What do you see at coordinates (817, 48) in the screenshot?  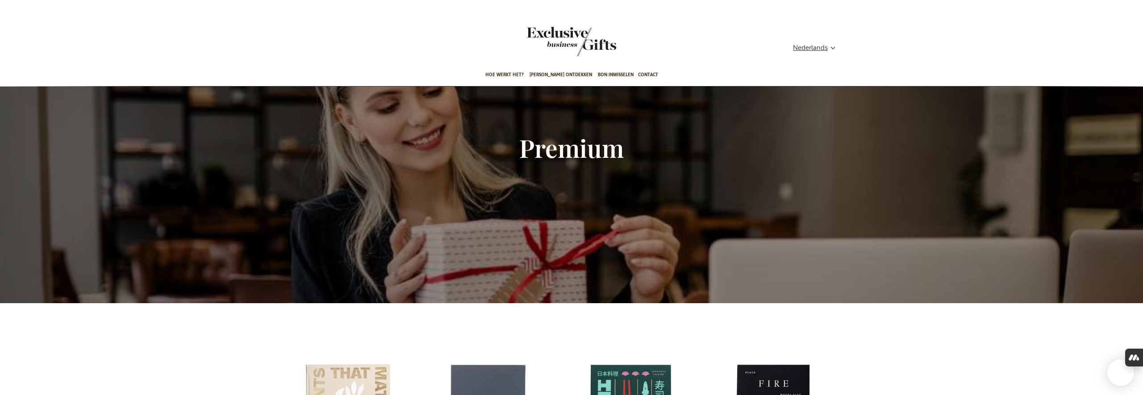 I see `div: Nederlands` at bounding box center [817, 48].